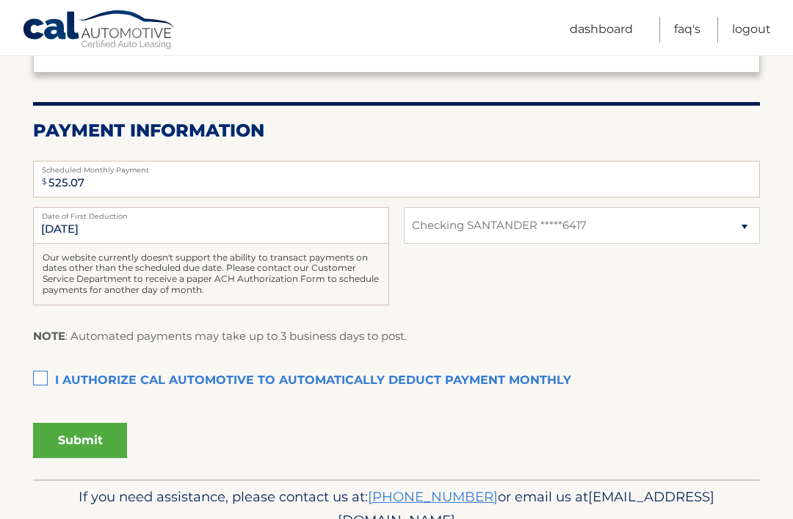 Image resolution: width=793 pixels, height=519 pixels. Describe the element at coordinates (80, 440) in the screenshot. I see `button: Submit` at that location.